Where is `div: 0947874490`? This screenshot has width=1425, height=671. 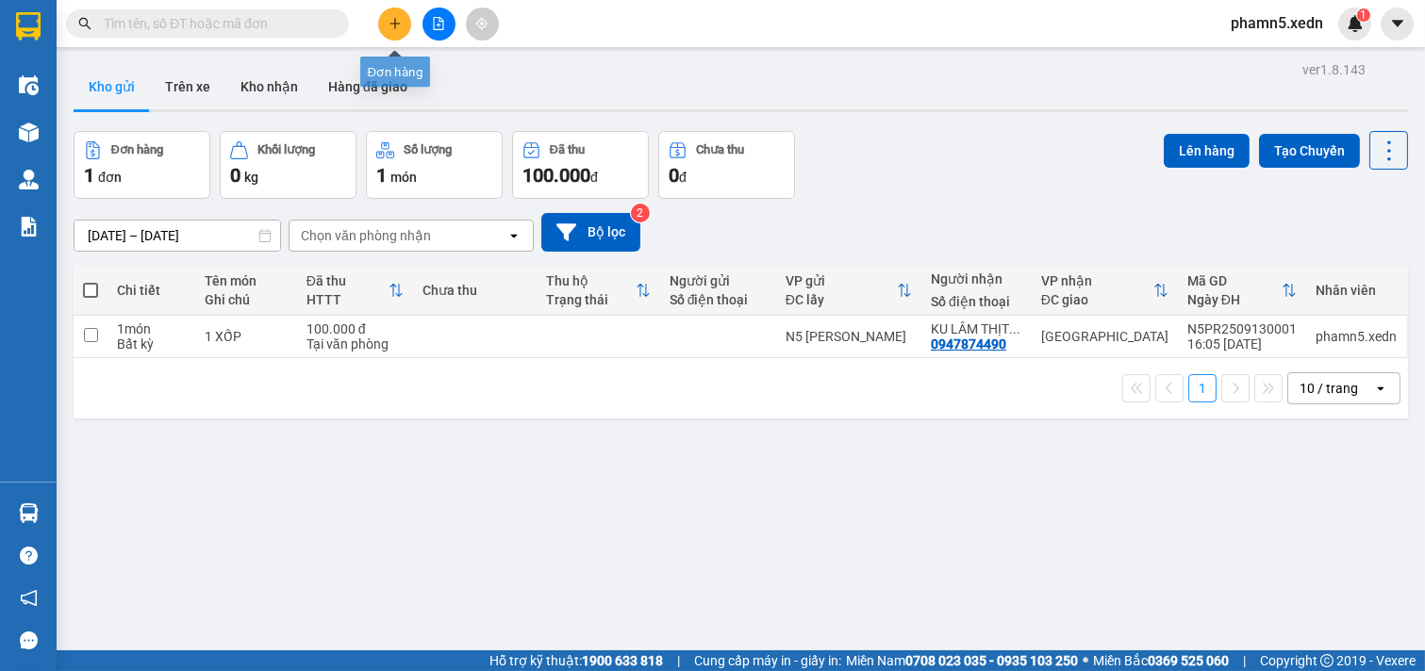
div: 0947874490 is located at coordinates (968, 344).